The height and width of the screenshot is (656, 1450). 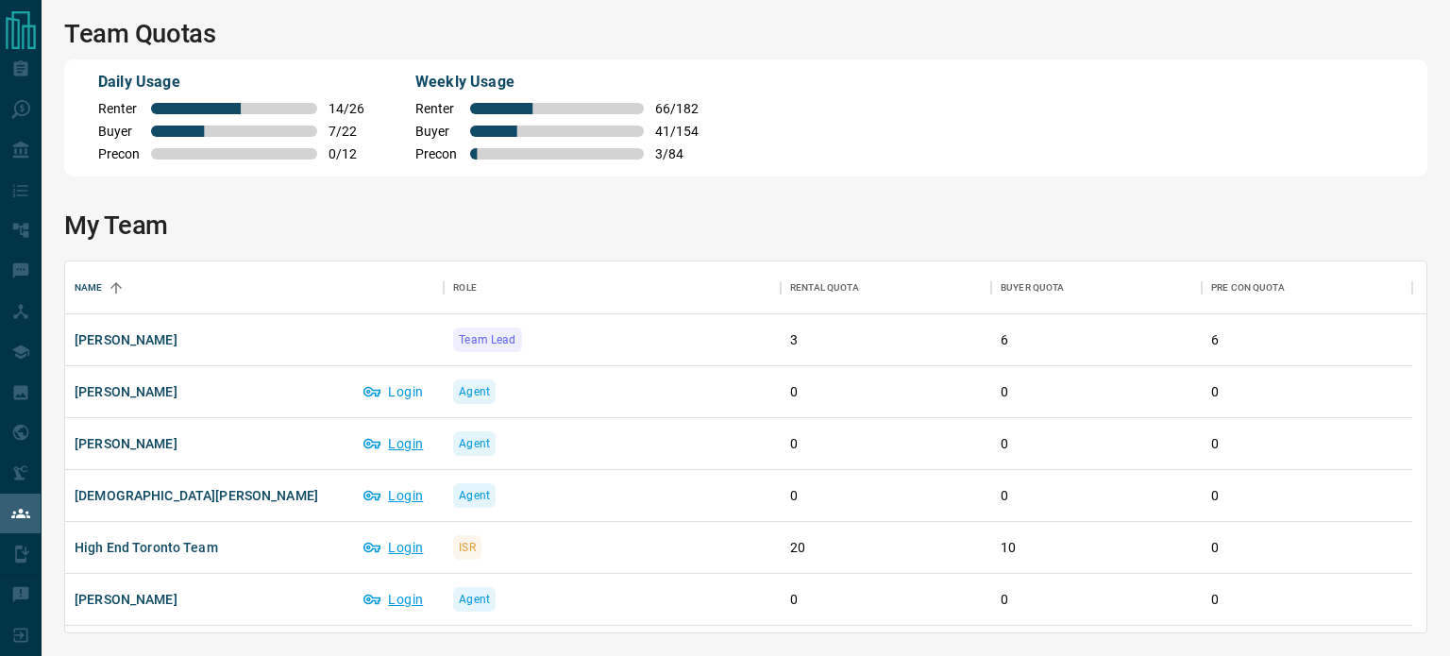 What do you see at coordinates (349, 109) in the screenshot?
I see `span: 14 / 26` at bounding box center [349, 109].